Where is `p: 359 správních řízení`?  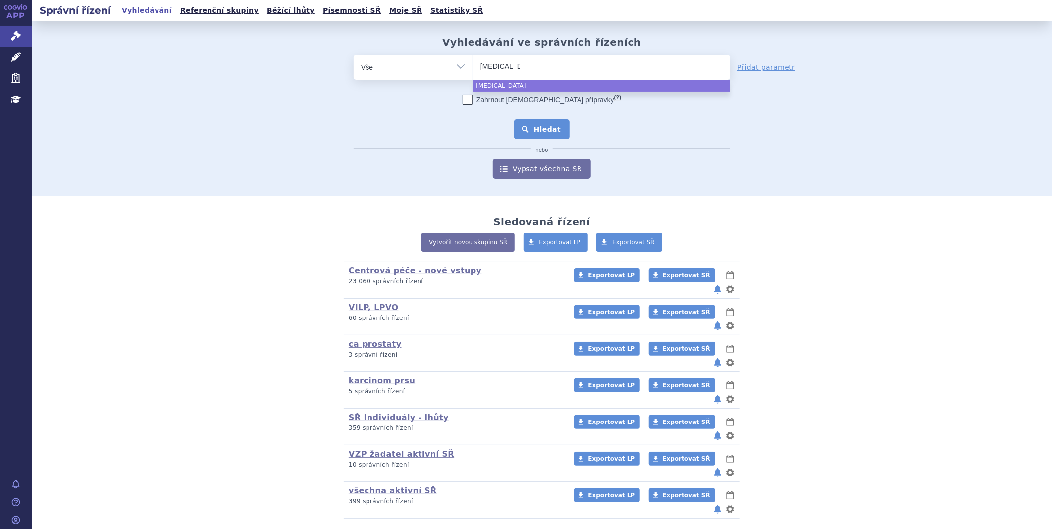
p: 359 správních řízení is located at coordinates (455, 428).